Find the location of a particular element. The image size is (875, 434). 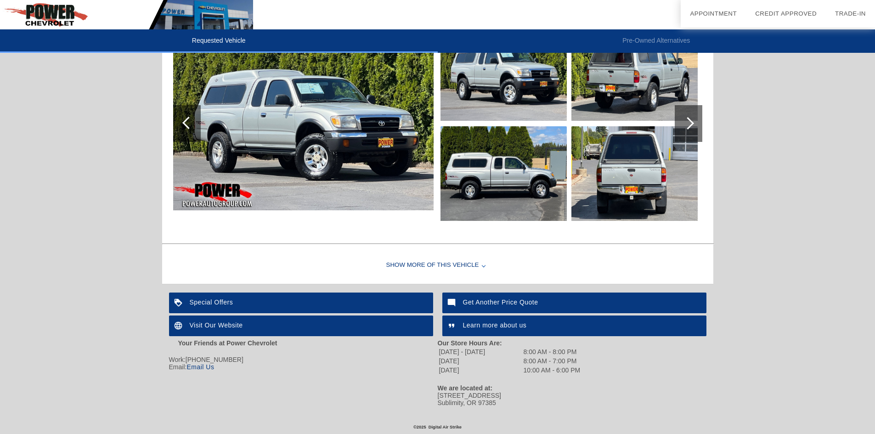

td: 10:00 AM - 6:00 PM is located at coordinates (552, 370).